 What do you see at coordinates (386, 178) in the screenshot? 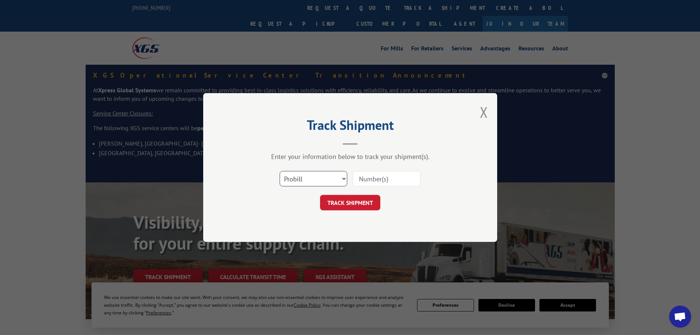
I see `input: Number(s)` at bounding box center [386, 178].